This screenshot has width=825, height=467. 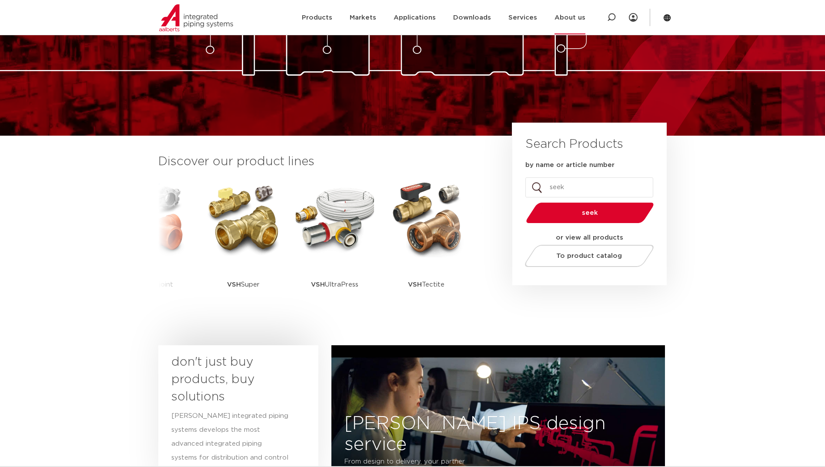 I want to click on font: About us, so click(x=569, y=17).